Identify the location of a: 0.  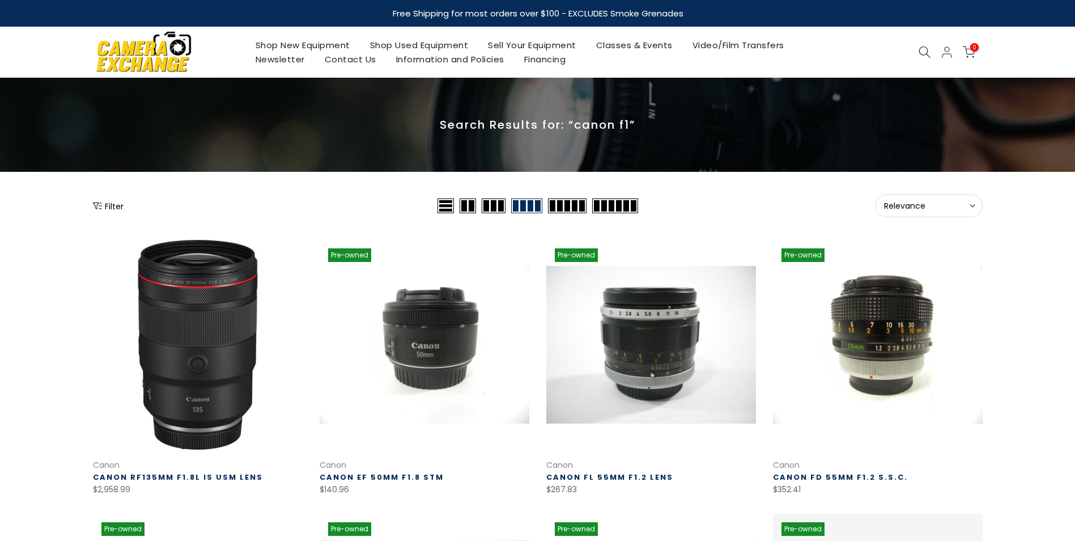
(969, 52).